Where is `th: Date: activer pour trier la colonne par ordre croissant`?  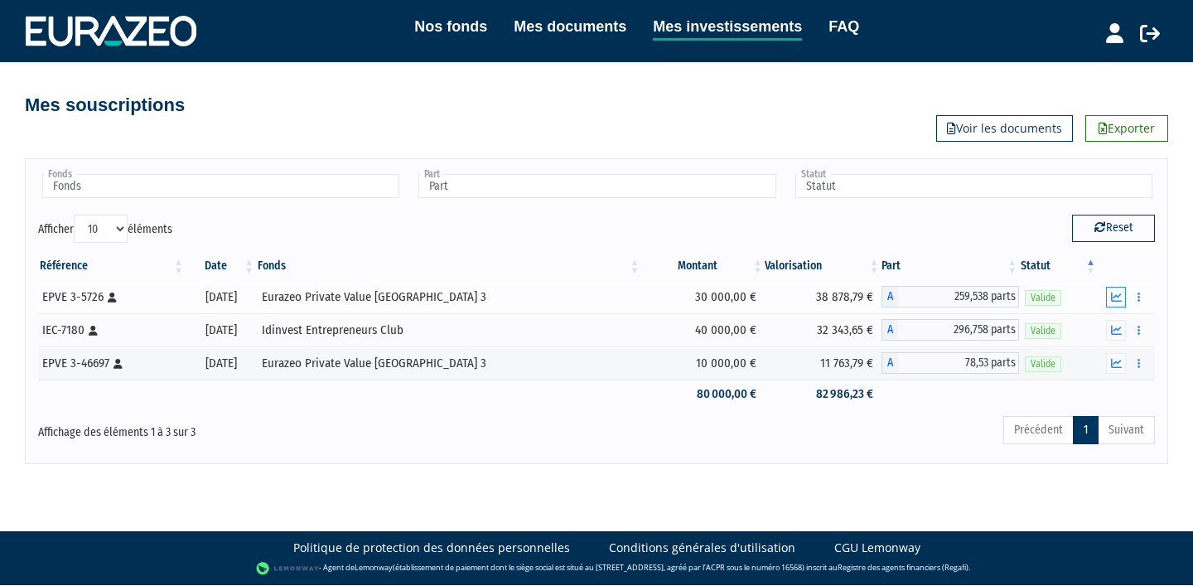
th: Date: activer pour trier la colonne par ordre croissant is located at coordinates (220, 266).